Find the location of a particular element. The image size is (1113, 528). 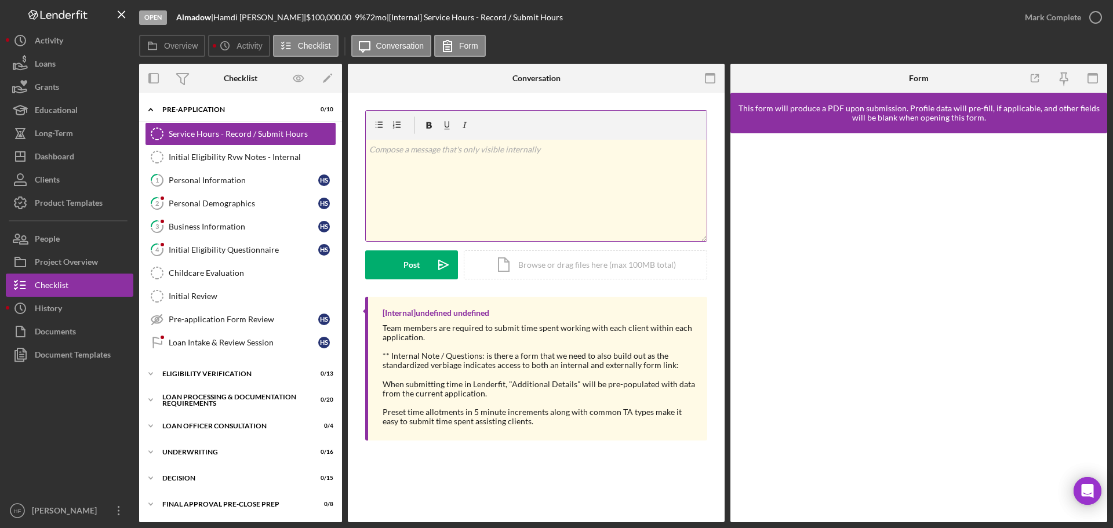

div: Clients is located at coordinates (47, 181).